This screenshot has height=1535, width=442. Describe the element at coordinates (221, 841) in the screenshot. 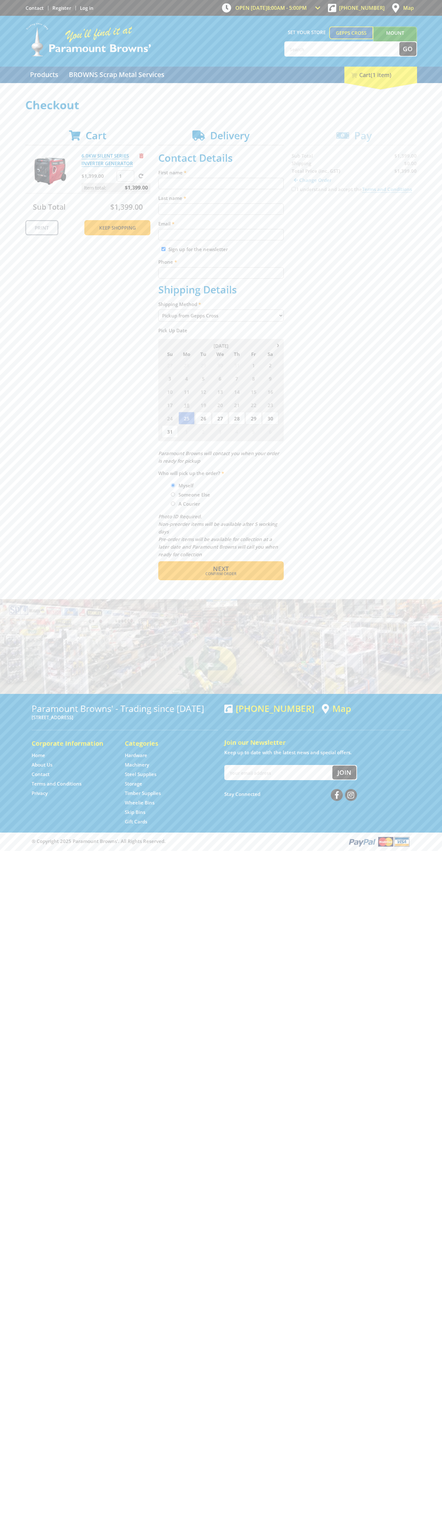

I see `div: ® Copyright 2025 Paramount Browns'. All Rights Reserved.` at that location.